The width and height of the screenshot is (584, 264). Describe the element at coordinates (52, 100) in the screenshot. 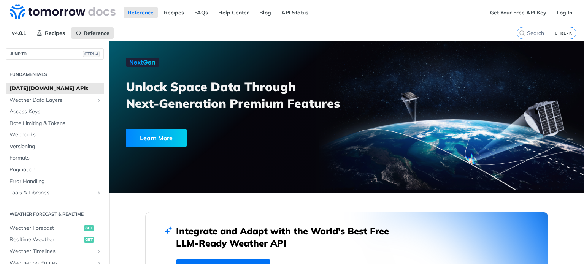

I see `span: Weather Data Layers` at that location.